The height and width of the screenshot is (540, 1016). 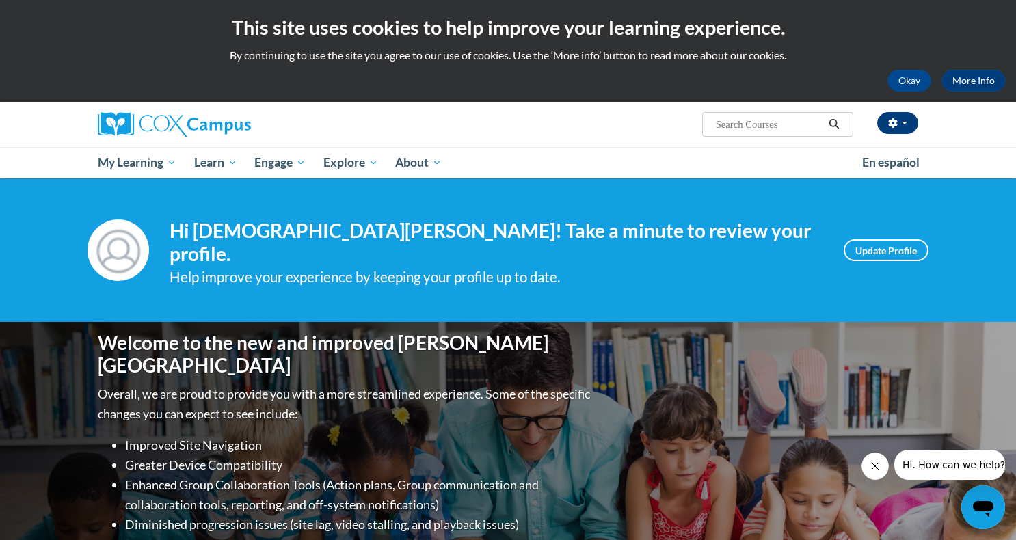 What do you see at coordinates (769, 124) in the screenshot?
I see `input: Search Courses` at bounding box center [769, 124].